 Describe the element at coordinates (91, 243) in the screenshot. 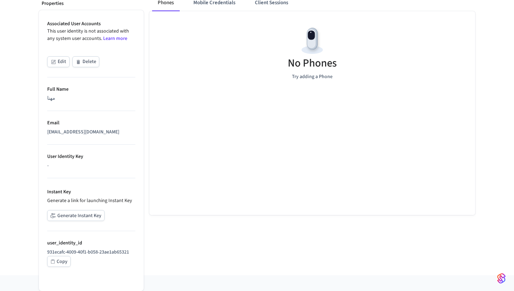

I see `p: user_identity_id` at that location.